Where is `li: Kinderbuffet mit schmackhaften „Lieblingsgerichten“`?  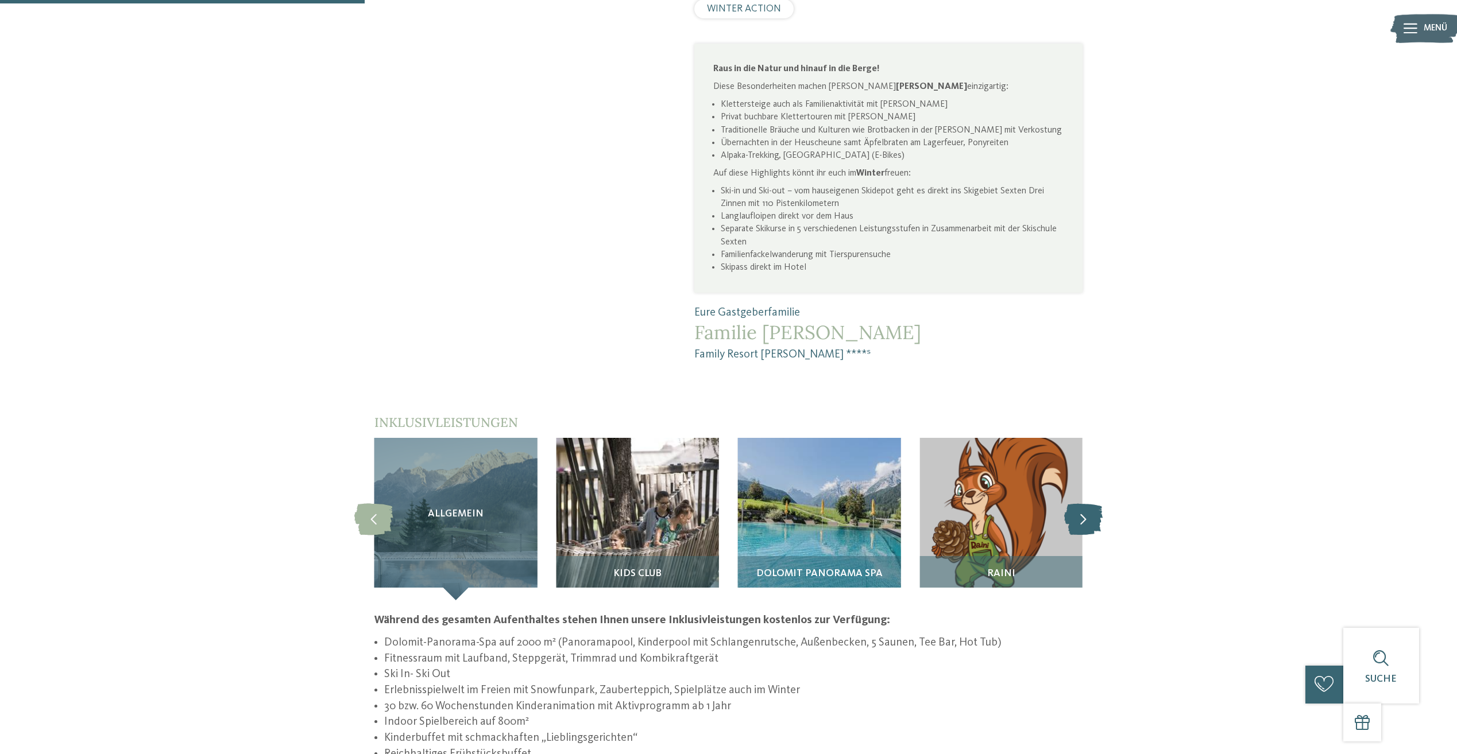 li: Kinderbuffet mit schmackhaften „Lieblingsgerichten“ is located at coordinates (733, 739).